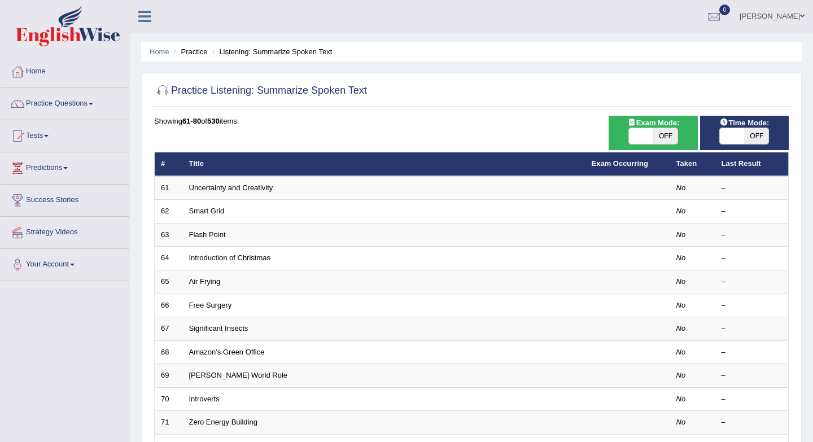 The height and width of the screenshot is (442, 813). Describe the element at coordinates (169, 399) in the screenshot. I see `td: 70` at that location.